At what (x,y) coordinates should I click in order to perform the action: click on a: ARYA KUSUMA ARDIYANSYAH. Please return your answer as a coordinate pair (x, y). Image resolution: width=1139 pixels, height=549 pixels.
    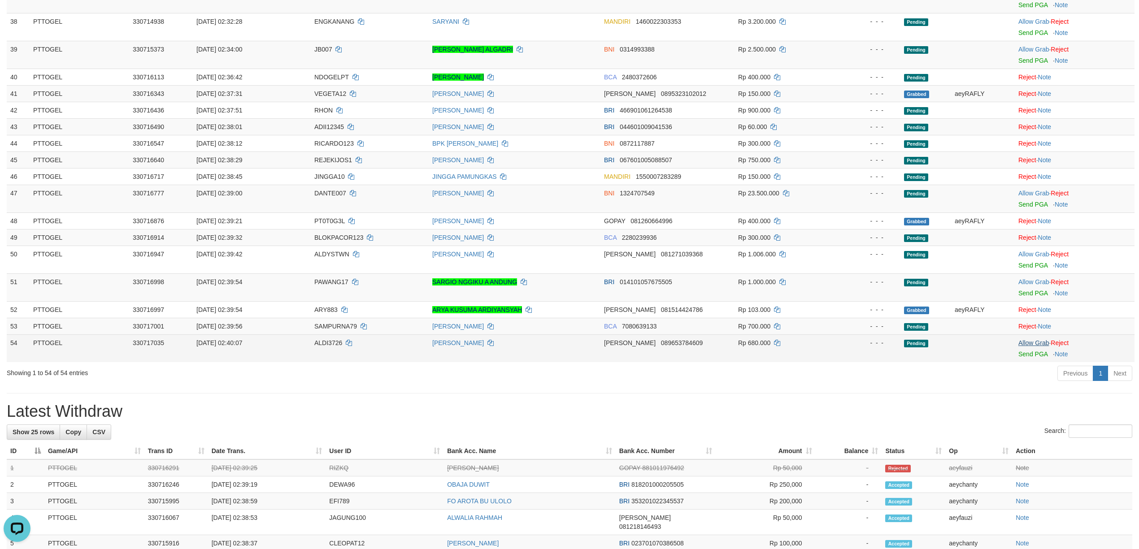
    Looking at the image, I should click on (477, 310).